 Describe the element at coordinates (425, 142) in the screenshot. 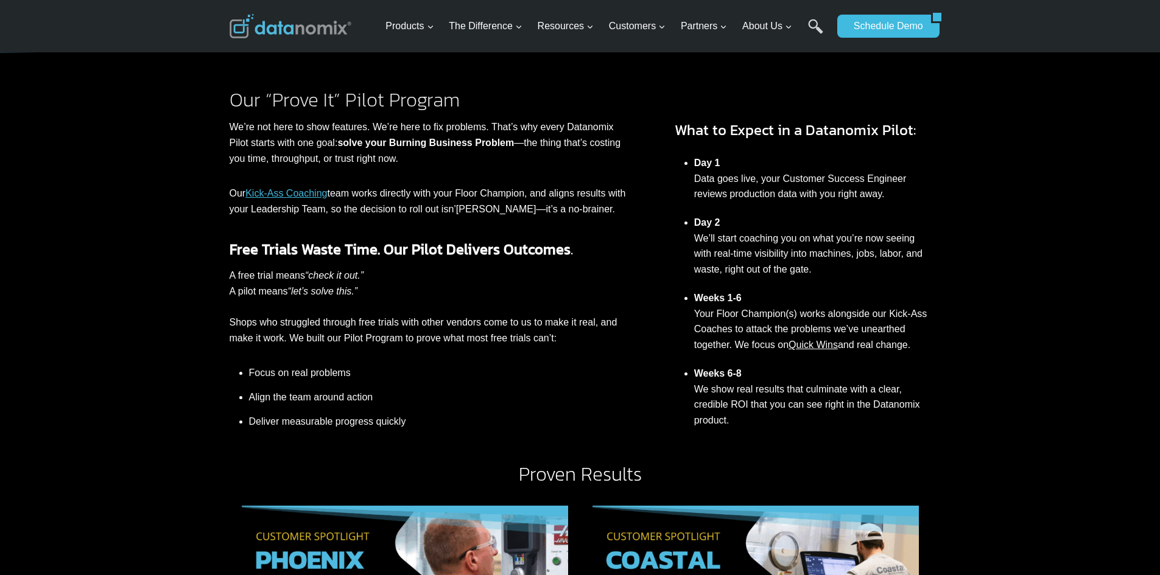

I see `strong: solve your Burning Business Problem` at that location.